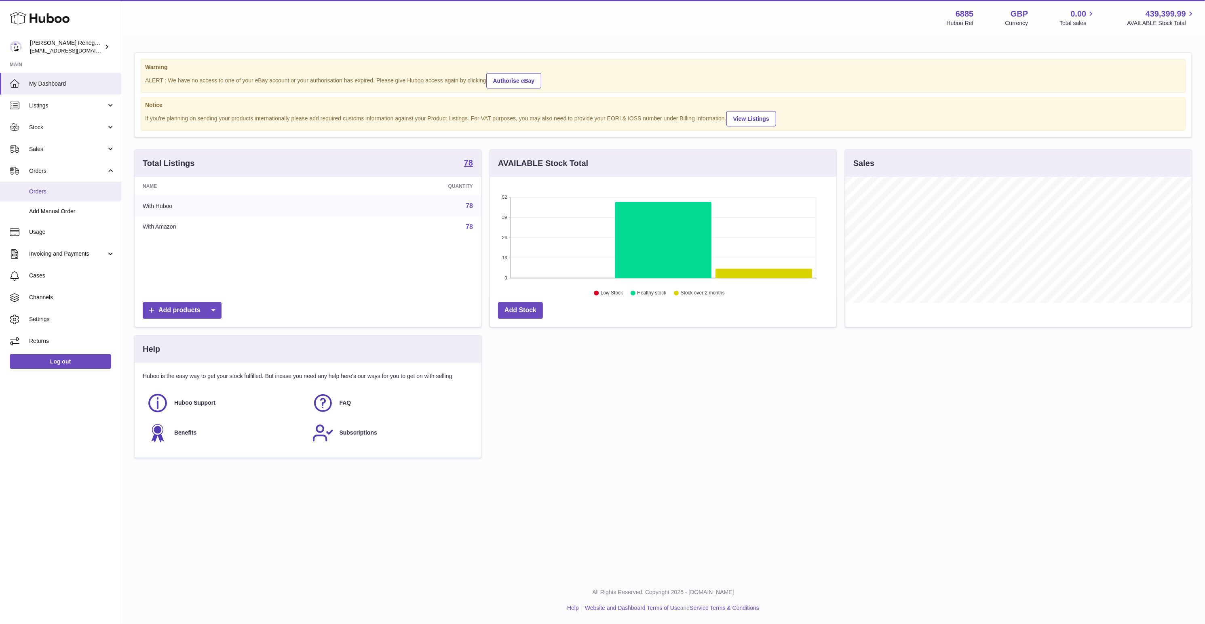 Image resolution: width=1205 pixels, height=624 pixels. I want to click on td: With Huboo, so click(229, 206).